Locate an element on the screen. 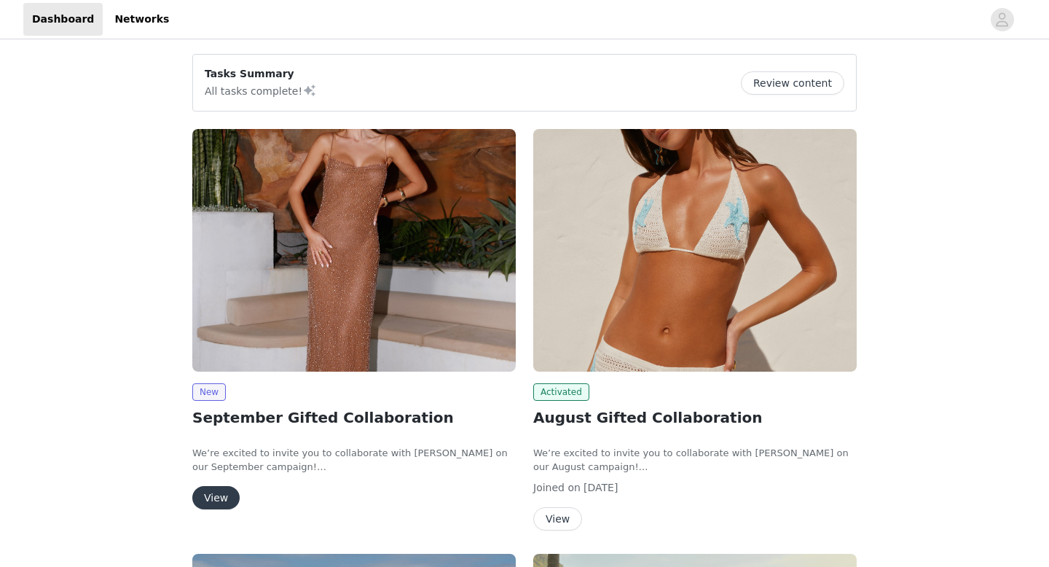 The height and width of the screenshot is (567, 1049). span: New is located at coordinates (209, 392).